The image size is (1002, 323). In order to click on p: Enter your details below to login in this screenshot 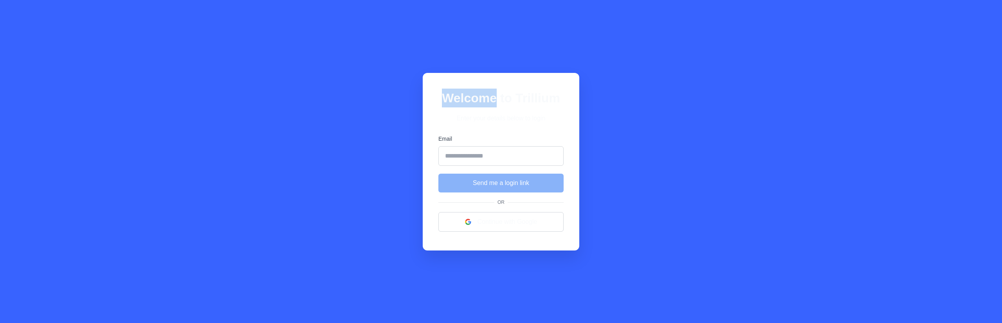, I will do `click(501, 118)`.